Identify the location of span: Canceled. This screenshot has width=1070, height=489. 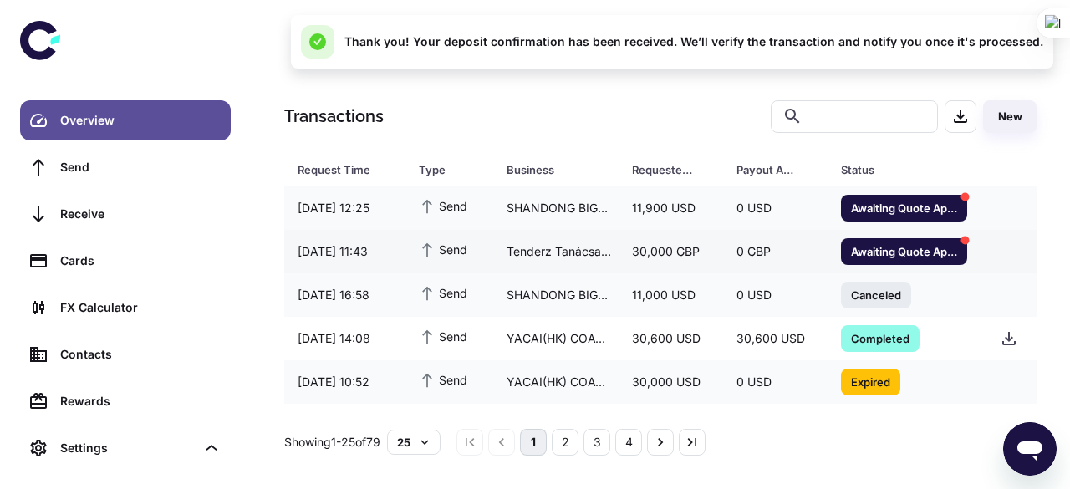
(876, 294).